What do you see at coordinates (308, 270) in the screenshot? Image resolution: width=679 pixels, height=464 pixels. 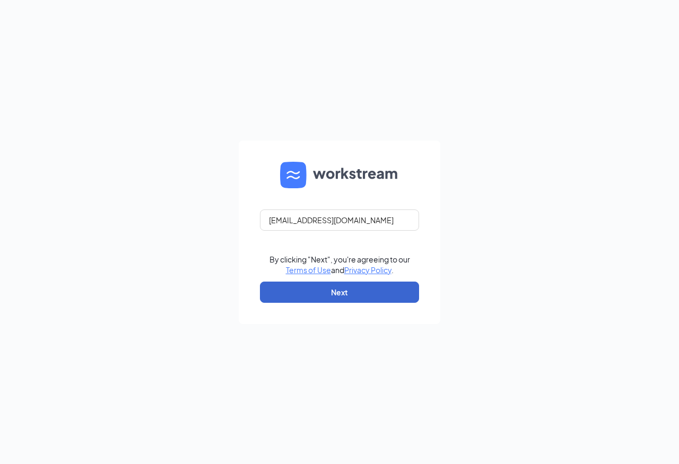 I see `a: Terms of Use` at bounding box center [308, 270].